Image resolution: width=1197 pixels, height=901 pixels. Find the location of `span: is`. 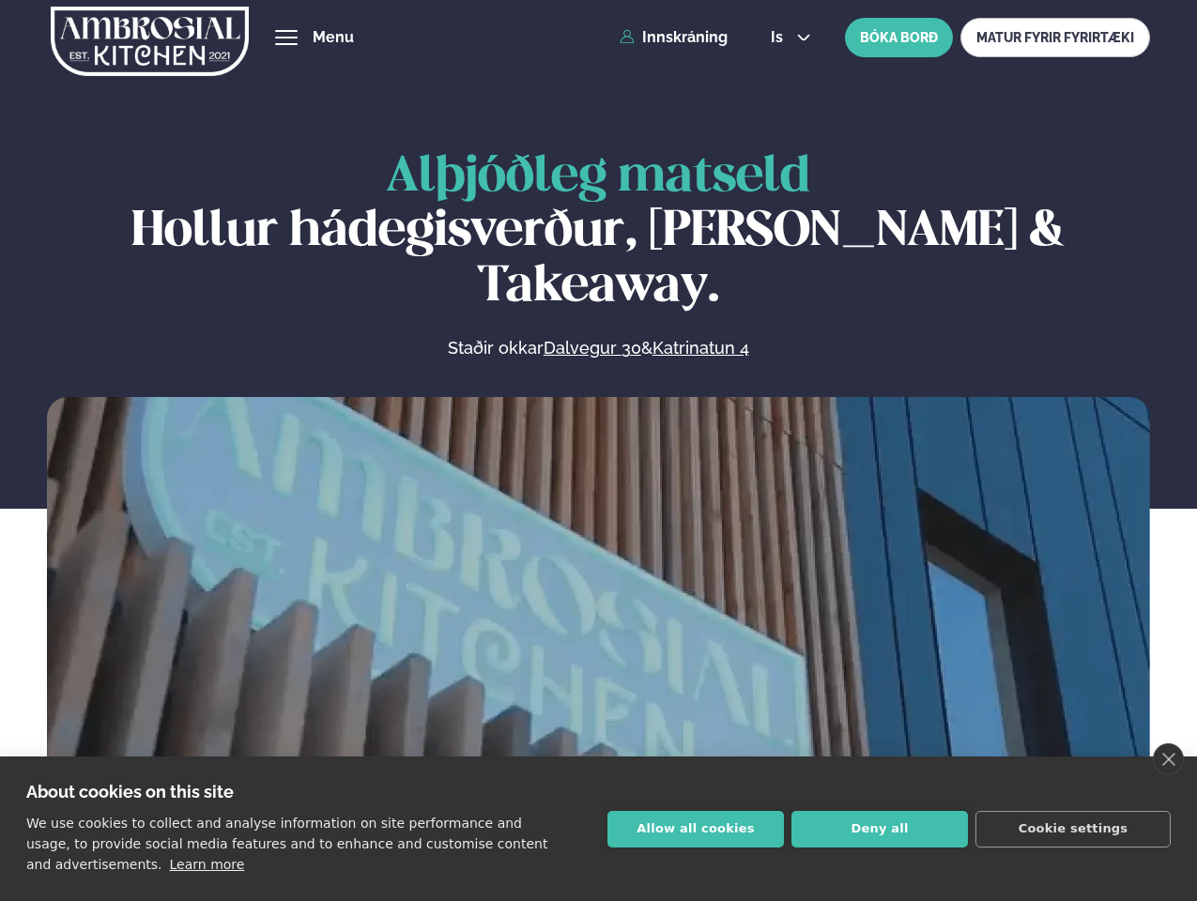

span: is is located at coordinates (779, 38).